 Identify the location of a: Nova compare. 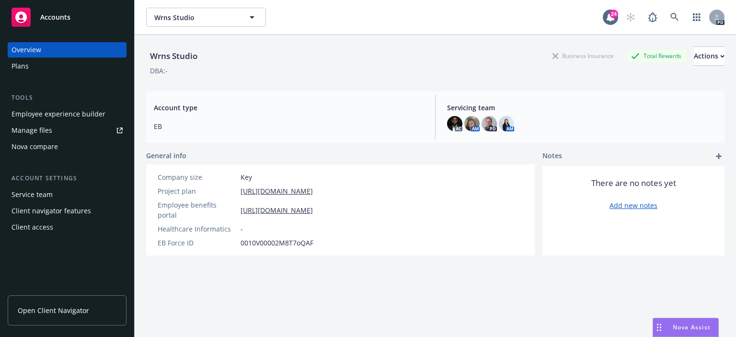
(67, 147).